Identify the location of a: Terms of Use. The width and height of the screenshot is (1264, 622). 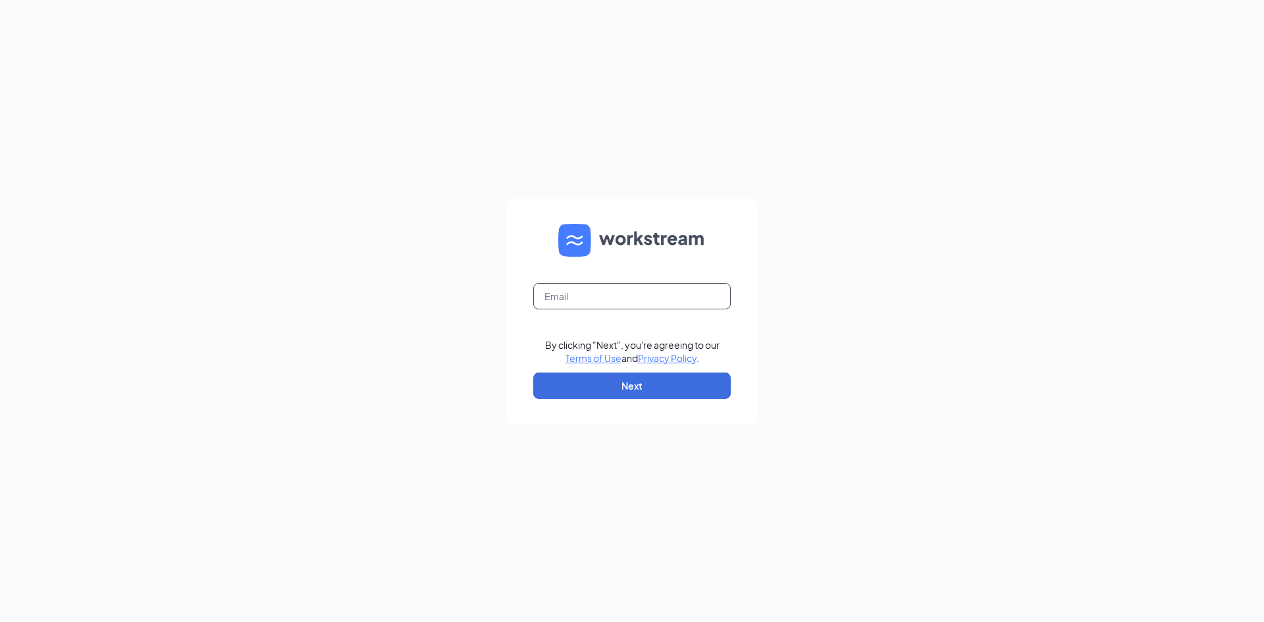
(593, 358).